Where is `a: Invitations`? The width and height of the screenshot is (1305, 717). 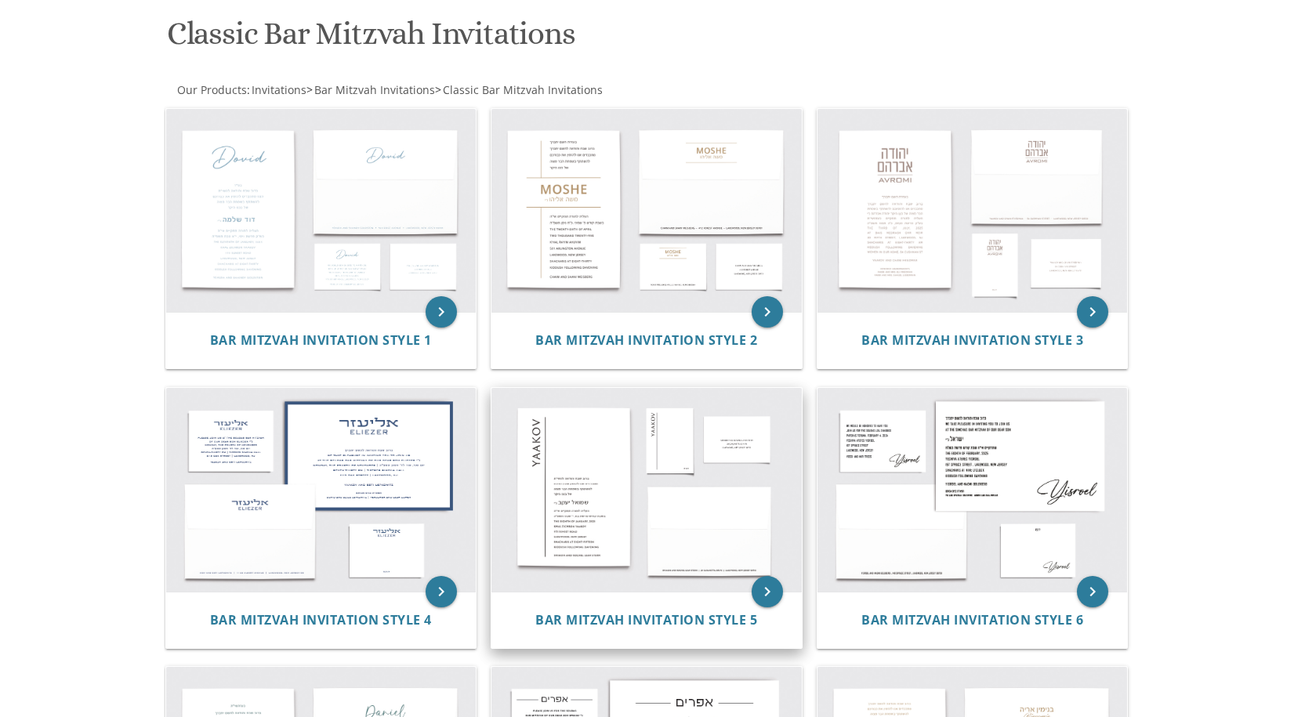
a: Invitations is located at coordinates (278, 89).